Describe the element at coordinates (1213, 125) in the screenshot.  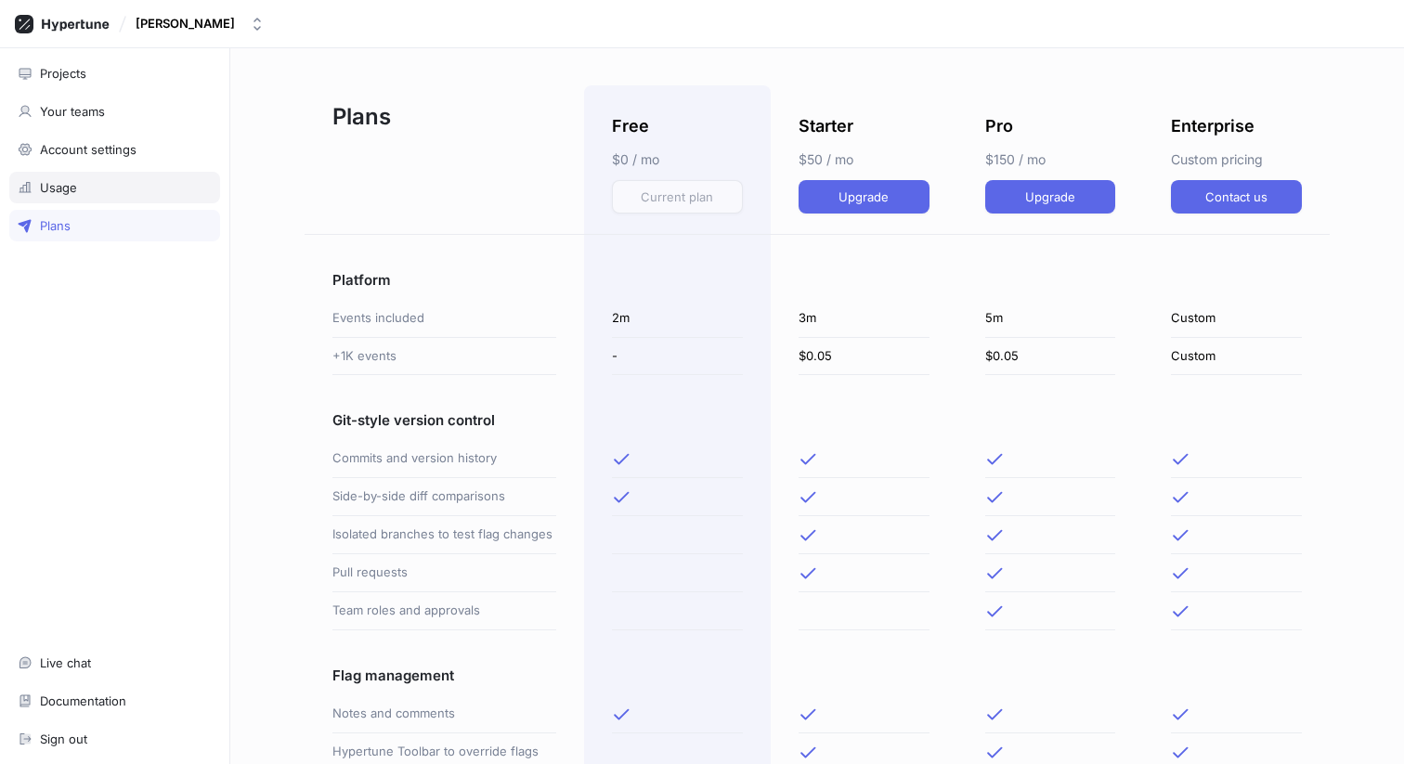
I see `p: Enterprise` at that location.